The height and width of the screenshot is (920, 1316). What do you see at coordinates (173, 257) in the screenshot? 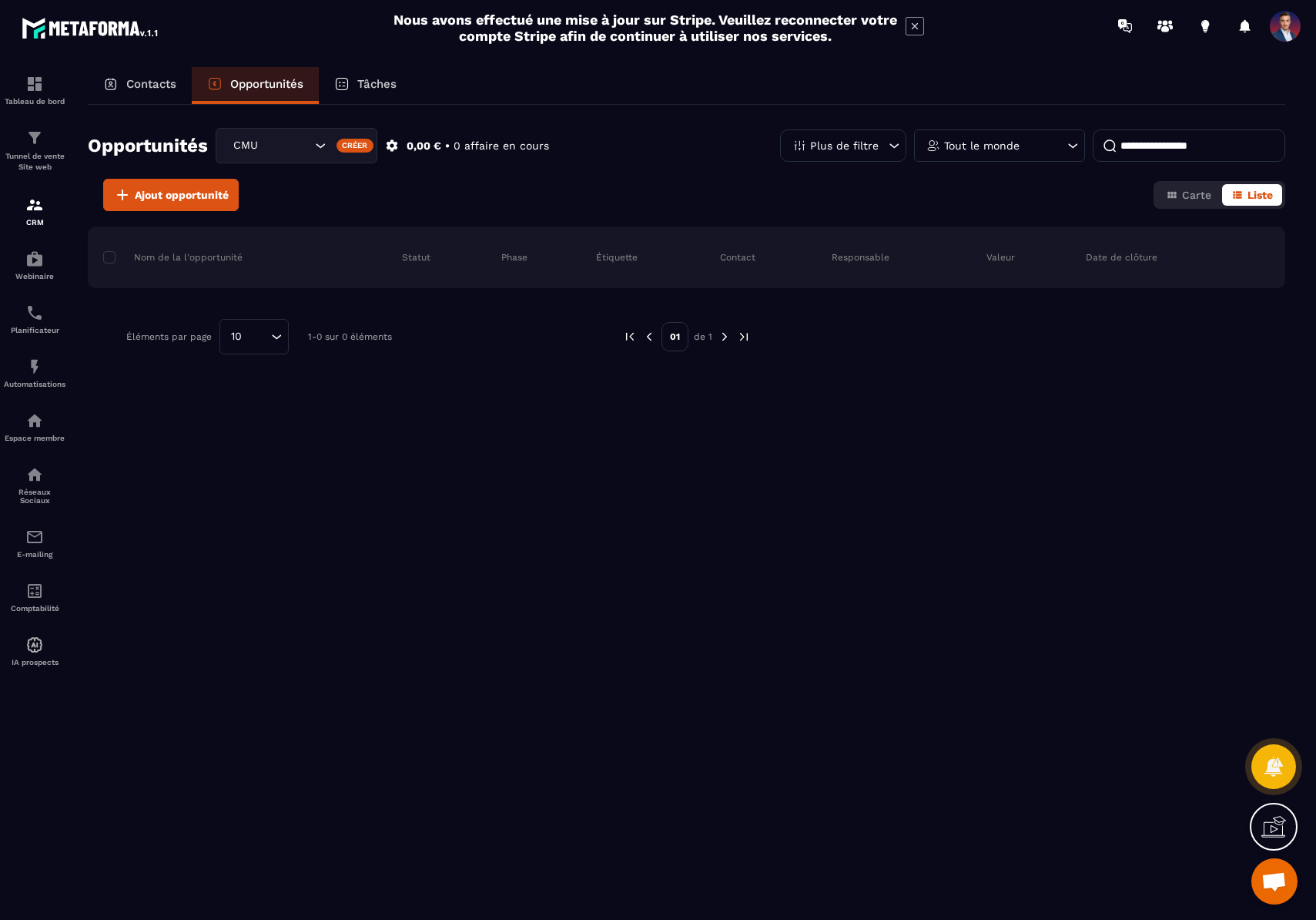
I see `p: Nom de la l'opportunité` at bounding box center [173, 257].